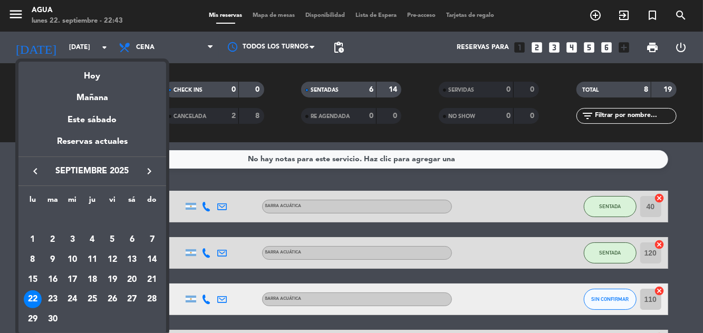 The image size is (703, 333). What do you see at coordinates (53, 280) in the screenshot?
I see `td: 16 de septiembre de 2025` at bounding box center [53, 280].